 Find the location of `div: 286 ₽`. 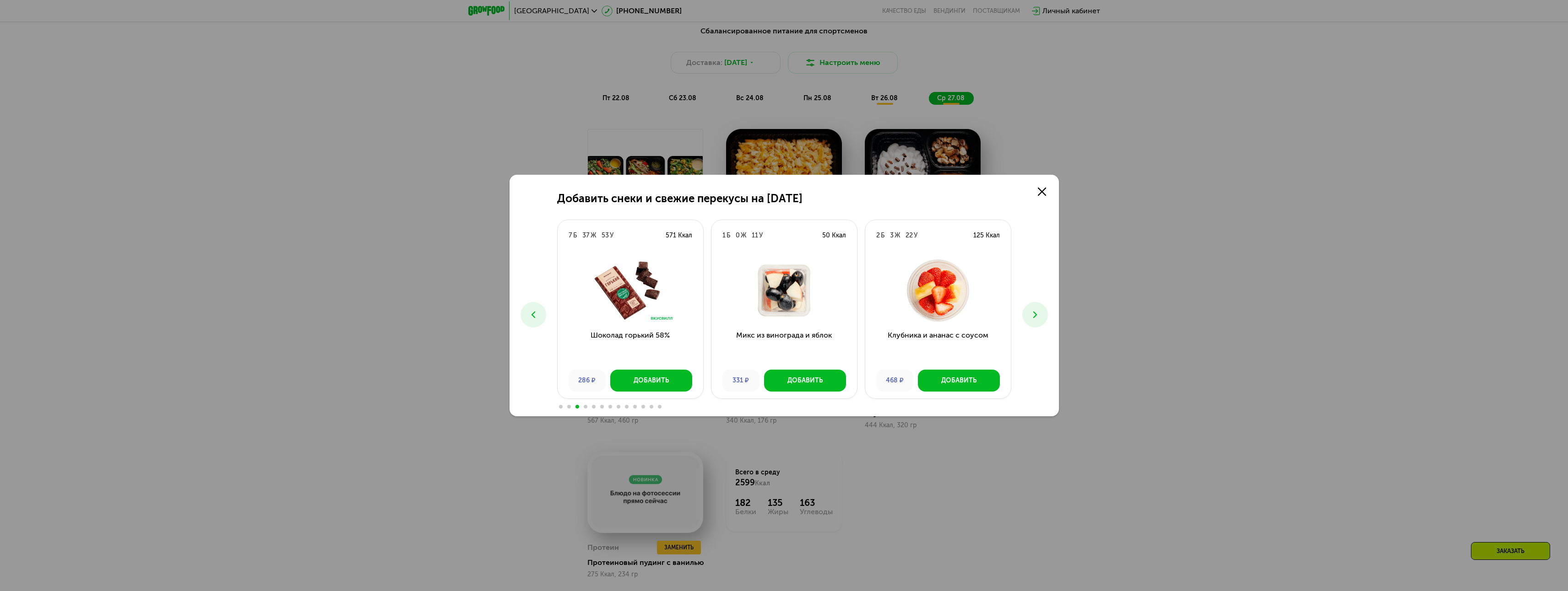

div: 286 ₽ is located at coordinates (587, 381).